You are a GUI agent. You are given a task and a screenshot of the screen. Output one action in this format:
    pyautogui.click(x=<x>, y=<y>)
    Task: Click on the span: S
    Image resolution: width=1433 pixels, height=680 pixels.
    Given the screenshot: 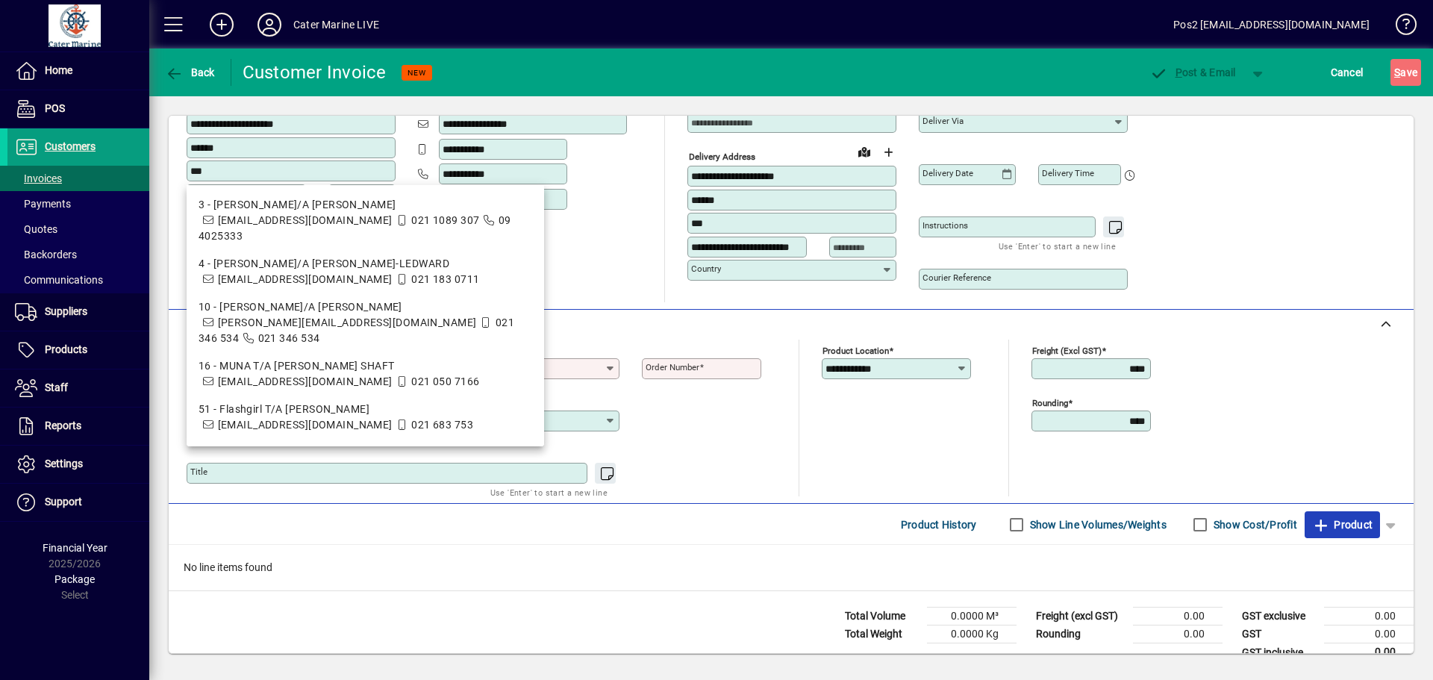 What is the action you would take?
    pyautogui.click(x=1397, y=72)
    